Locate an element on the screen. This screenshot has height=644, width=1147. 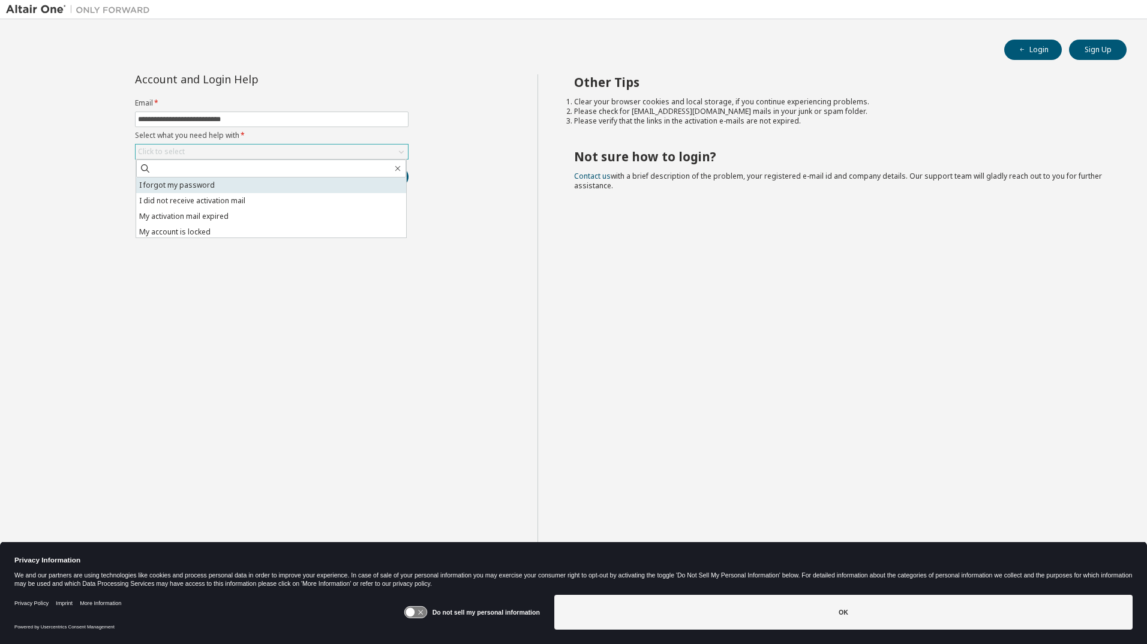
li: Please verify that the links in the activation e-mails are not expired. is located at coordinates (840, 121).